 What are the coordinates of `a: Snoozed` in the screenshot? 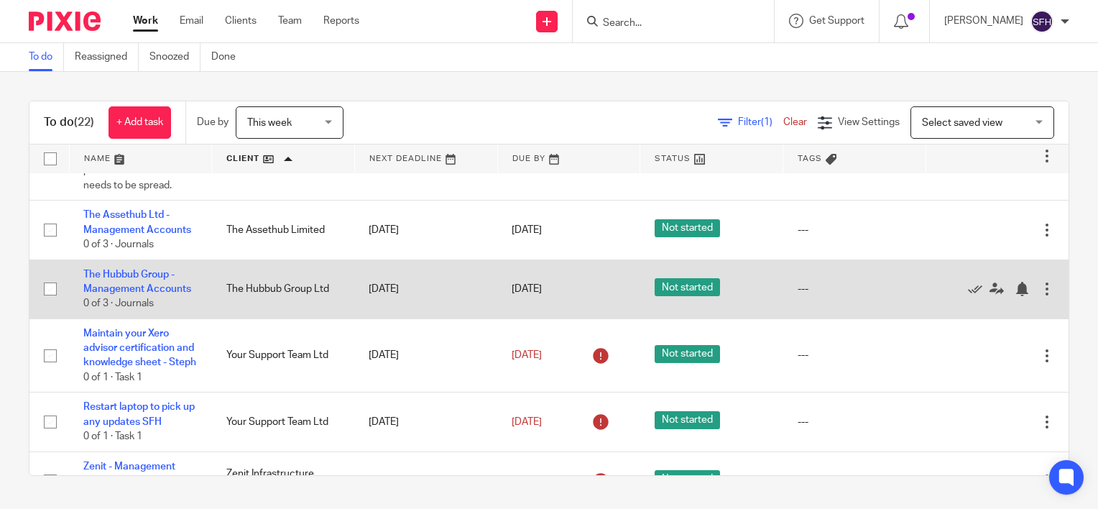 It's located at (175, 57).